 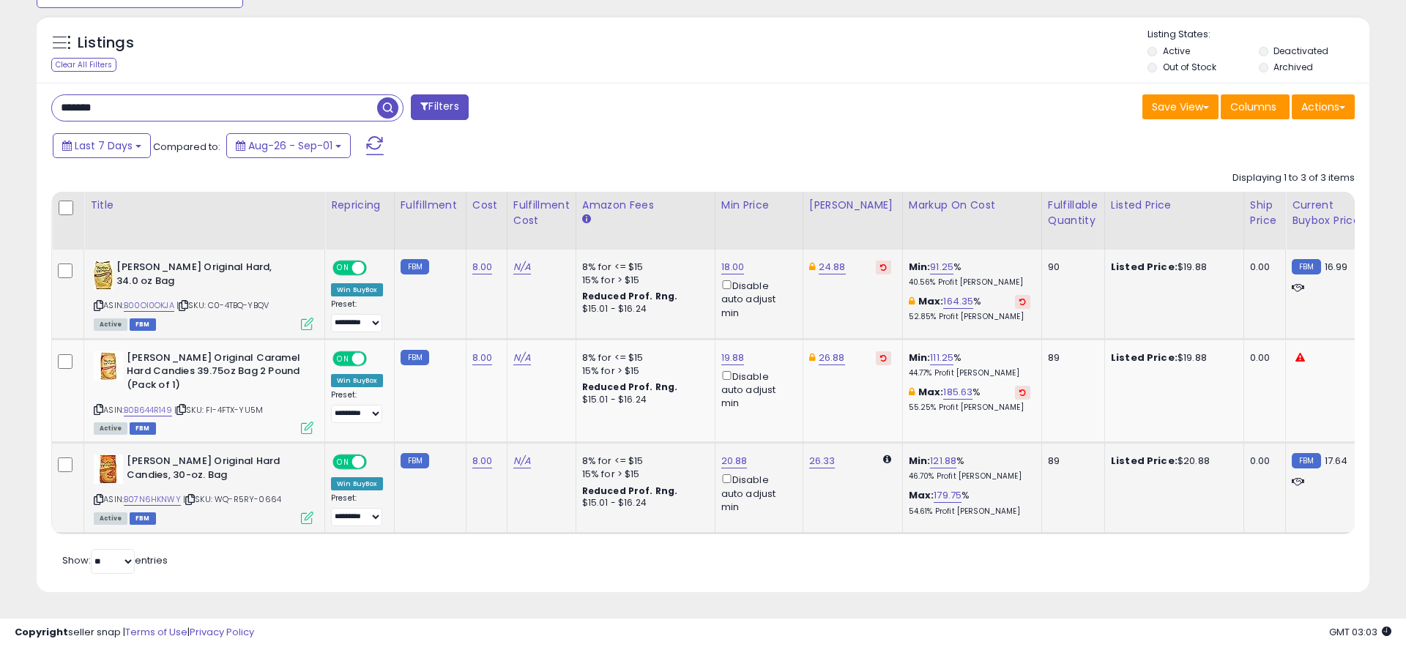 I want to click on i: This overrides the store level max markup for this listing, so click(x=911, y=301).